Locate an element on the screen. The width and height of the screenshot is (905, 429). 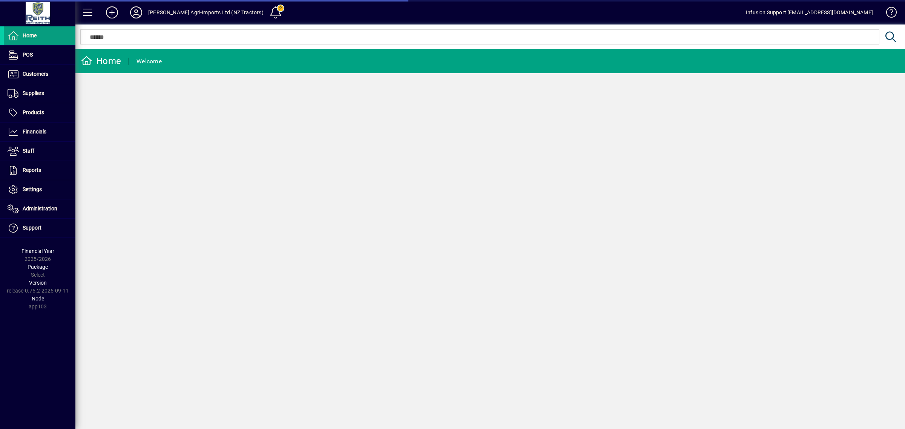
a: Staff is located at coordinates (40, 151).